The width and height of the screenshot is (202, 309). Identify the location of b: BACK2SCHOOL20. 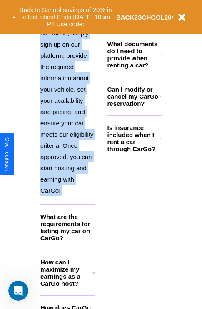
(144, 17).